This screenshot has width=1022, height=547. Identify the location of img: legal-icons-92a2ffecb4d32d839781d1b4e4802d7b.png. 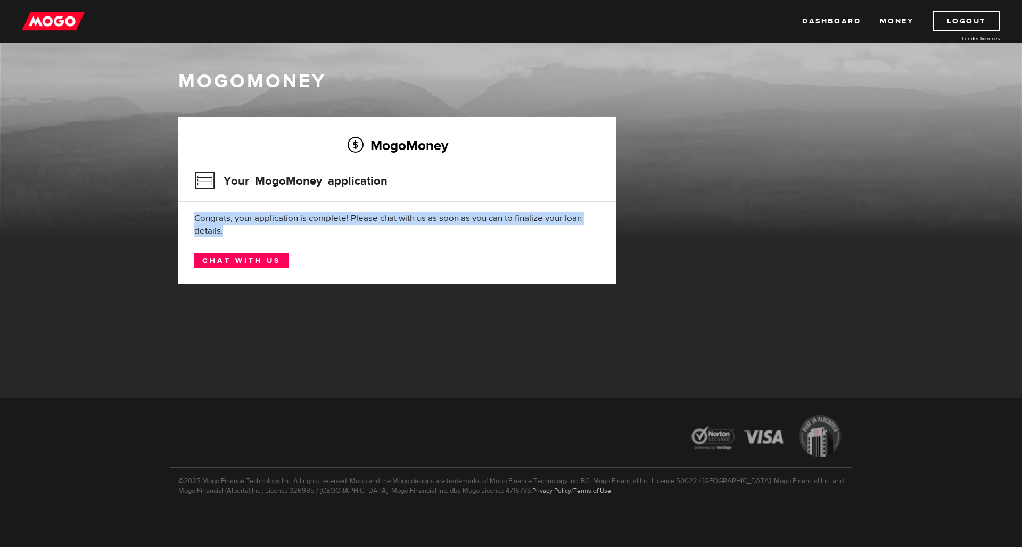
(766, 437).